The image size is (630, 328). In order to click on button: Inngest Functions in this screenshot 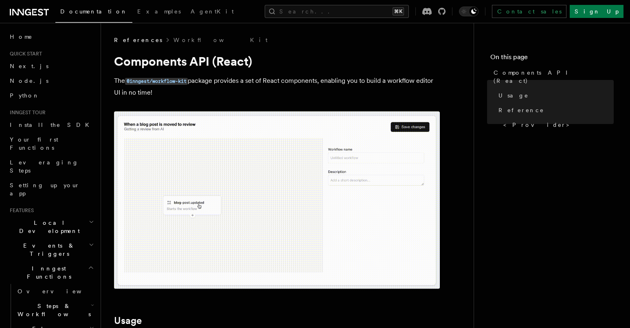, I will do `click(51, 272)`.